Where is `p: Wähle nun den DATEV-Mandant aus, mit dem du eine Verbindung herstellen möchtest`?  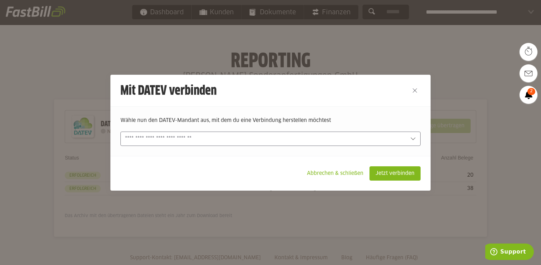 p: Wähle nun den DATEV-Mandant aus, mit dem du eine Verbindung herstellen möchtest is located at coordinates (271, 121).